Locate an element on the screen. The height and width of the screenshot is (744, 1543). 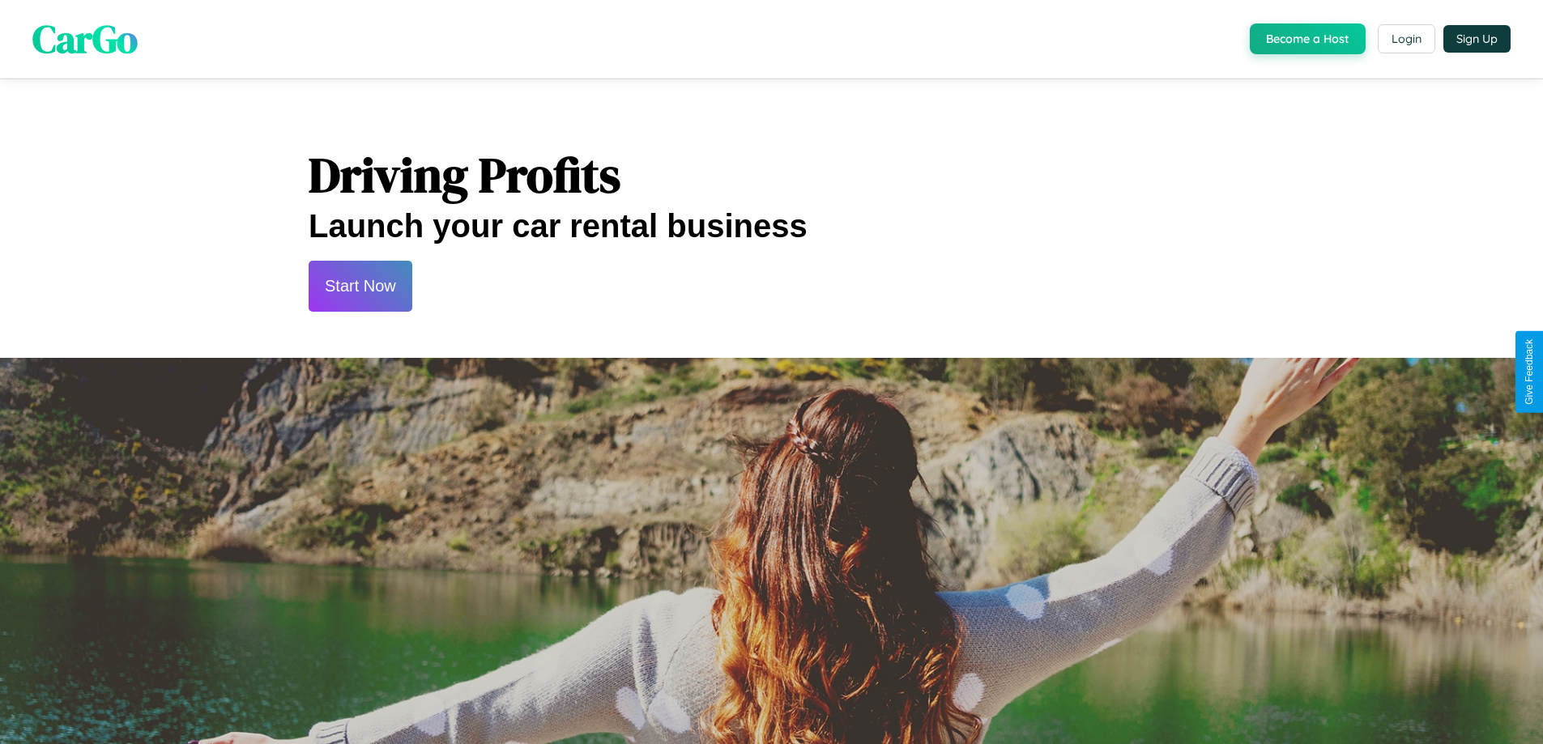
button: Login is located at coordinates (1406, 39).